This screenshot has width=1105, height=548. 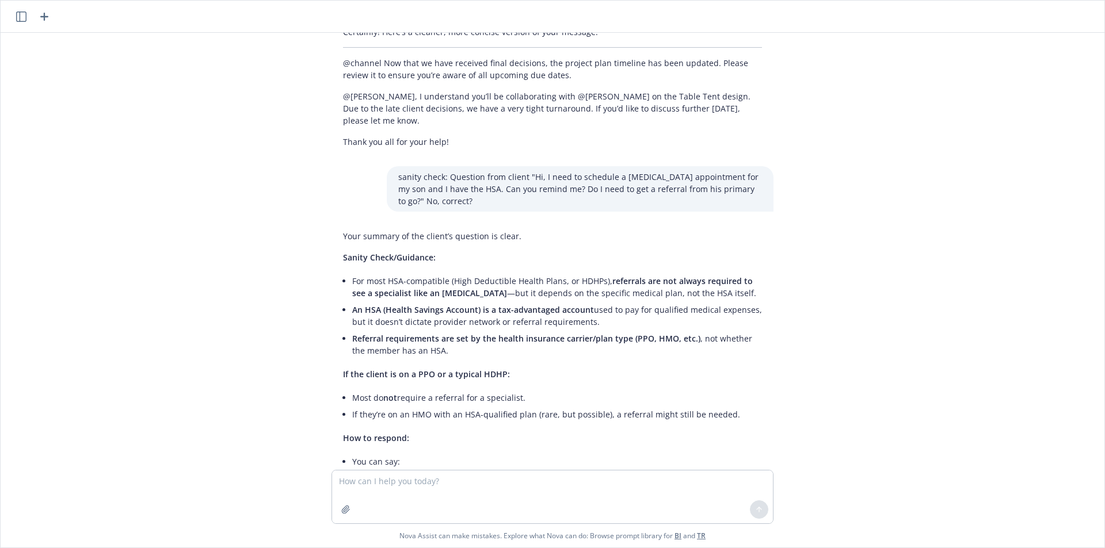 What do you see at coordinates (557, 345) in the screenshot?
I see `li: , not whether the member has an HSA.` at bounding box center [557, 345].